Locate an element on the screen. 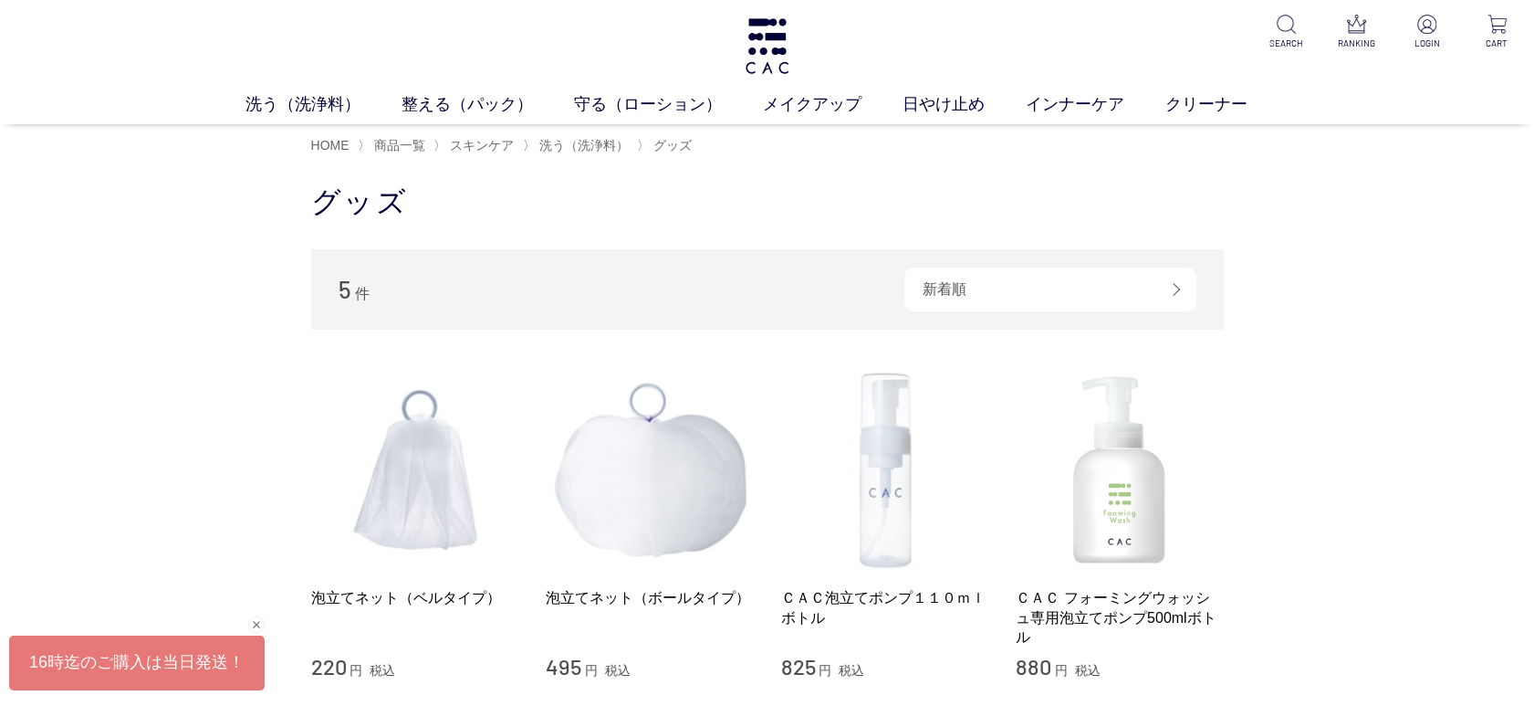 This screenshot has height=727, width=1534. a: グッズ is located at coordinates (671, 145).